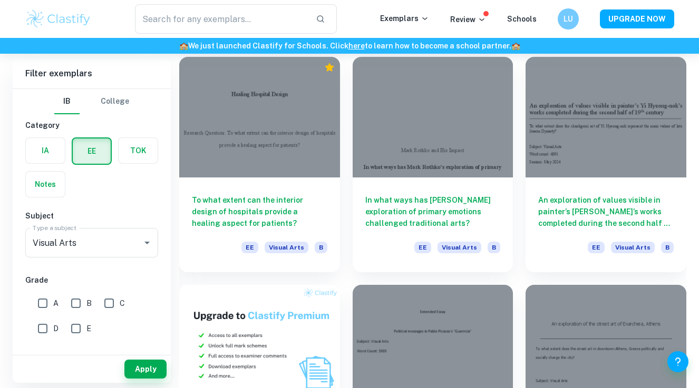 The image size is (699, 388). What do you see at coordinates (522, 19) in the screenshot?
I see `a: Schools` at bounding box center [522, 19].